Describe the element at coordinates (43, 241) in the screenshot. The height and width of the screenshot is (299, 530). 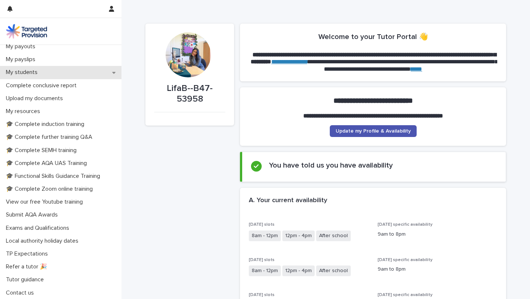
I see `p: Local authority holiday dates` at that location.